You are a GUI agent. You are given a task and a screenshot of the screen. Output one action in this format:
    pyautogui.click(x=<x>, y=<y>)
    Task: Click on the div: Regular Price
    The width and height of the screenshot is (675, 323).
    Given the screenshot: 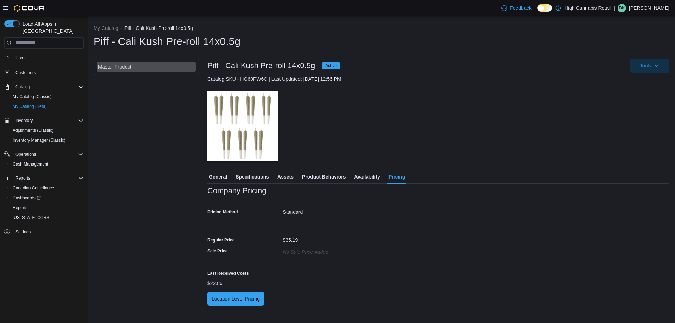 What is the action you would take?
    pyautogui.click(x=221, y=240)
    